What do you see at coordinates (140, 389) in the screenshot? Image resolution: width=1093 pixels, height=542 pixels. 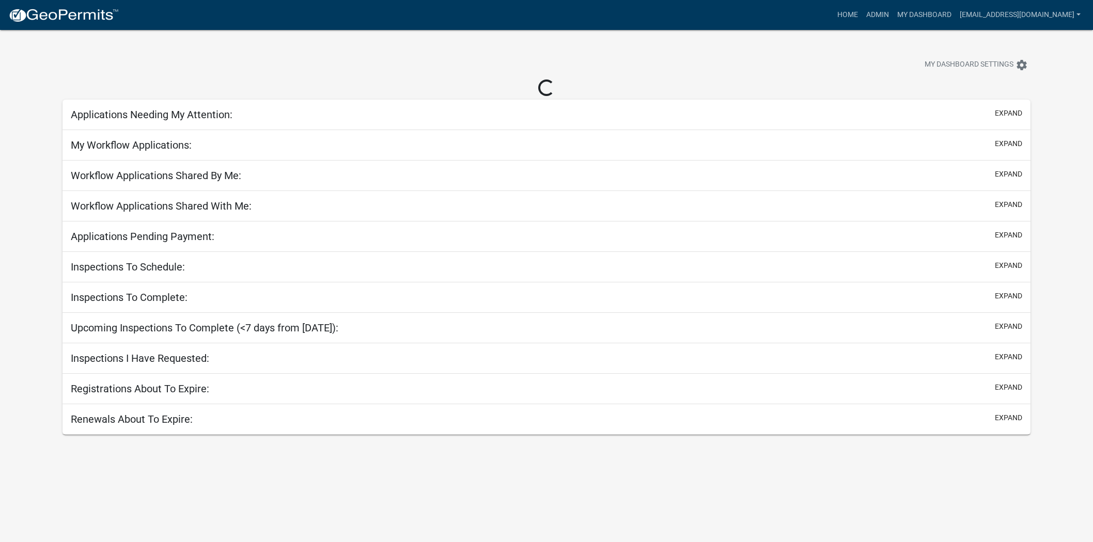 I see `h5: Registrations About To Expire:` at bounding box center [140, 389].